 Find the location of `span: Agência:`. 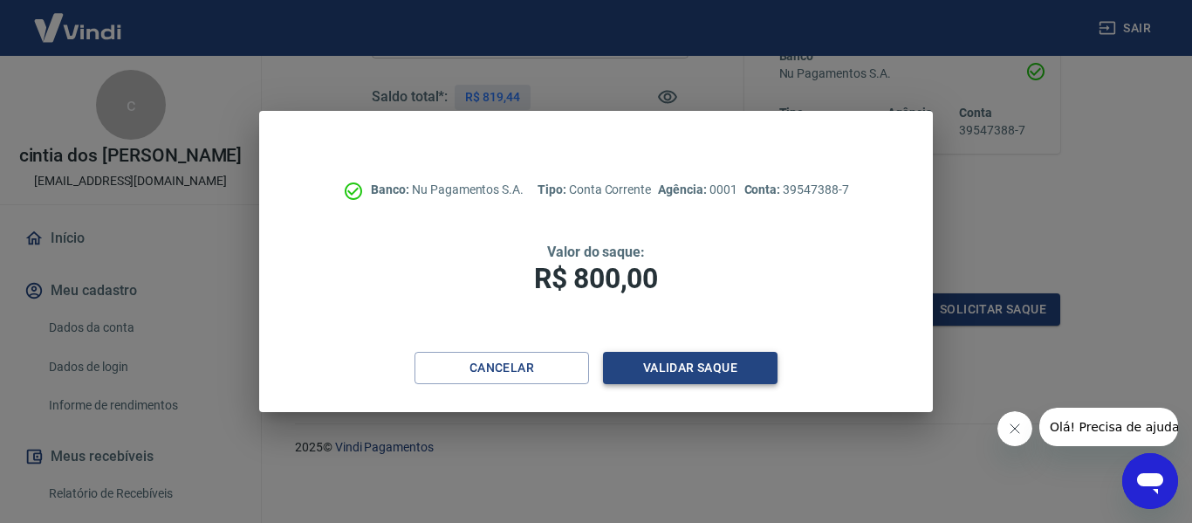

span: Agência: is located at coordinates (684, 189).